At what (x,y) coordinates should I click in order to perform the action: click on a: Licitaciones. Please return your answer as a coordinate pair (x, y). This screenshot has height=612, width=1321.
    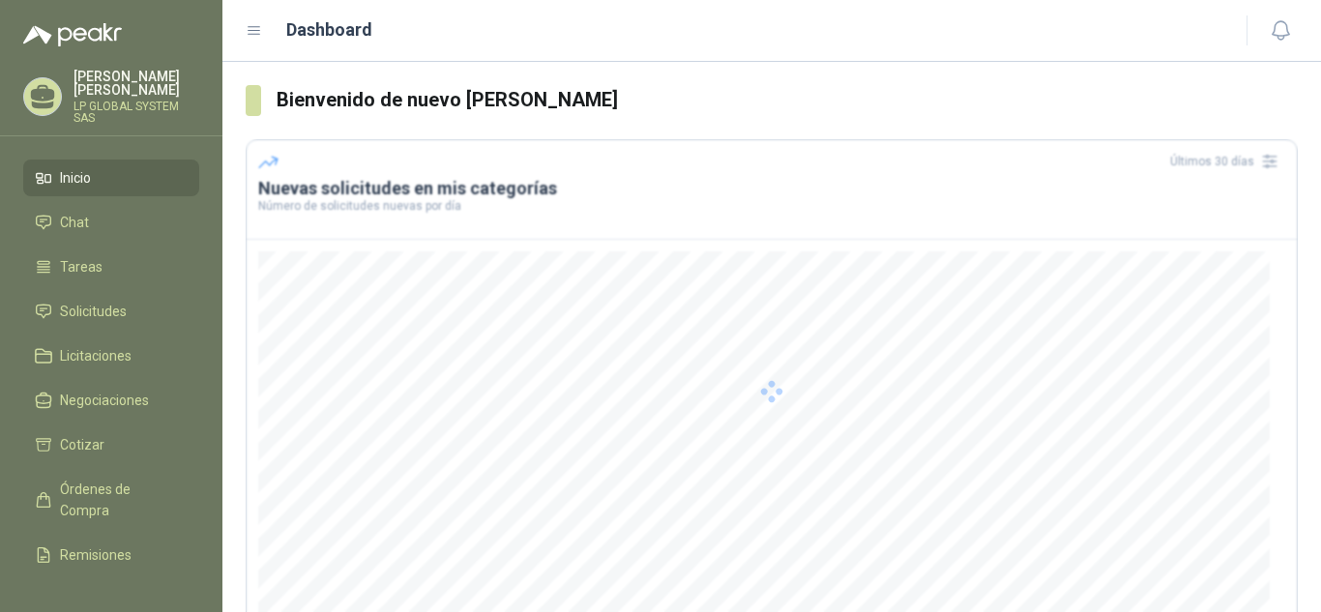
    Looking at the image, I should click on (111, 356).